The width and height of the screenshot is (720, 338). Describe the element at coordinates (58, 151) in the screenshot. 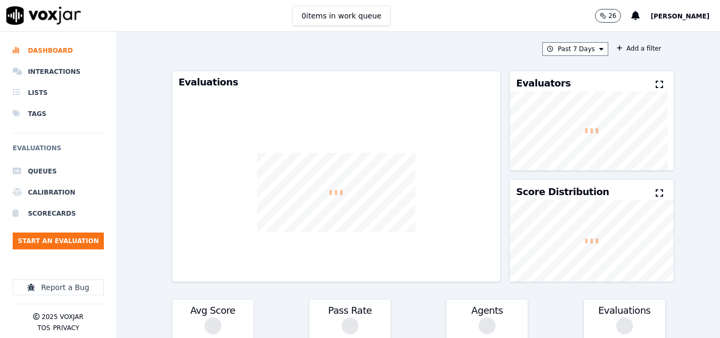

I see `h6: Evaluations` at that location.